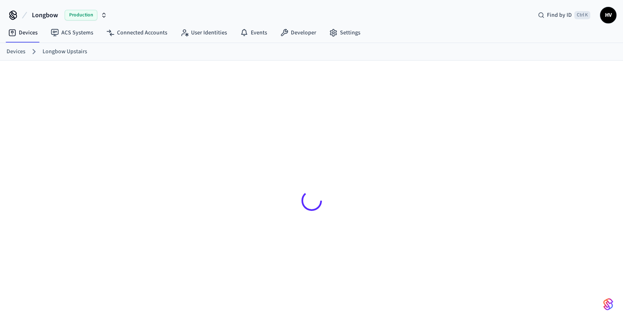  What do you see at coordinates (254, 33) in the screenshot?
I see `a: Events` at bounding box center [254, 33].